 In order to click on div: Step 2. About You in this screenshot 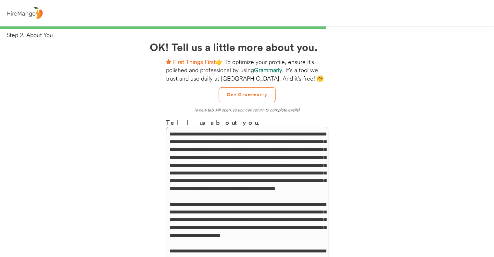, I will do `click(250, 35)`.